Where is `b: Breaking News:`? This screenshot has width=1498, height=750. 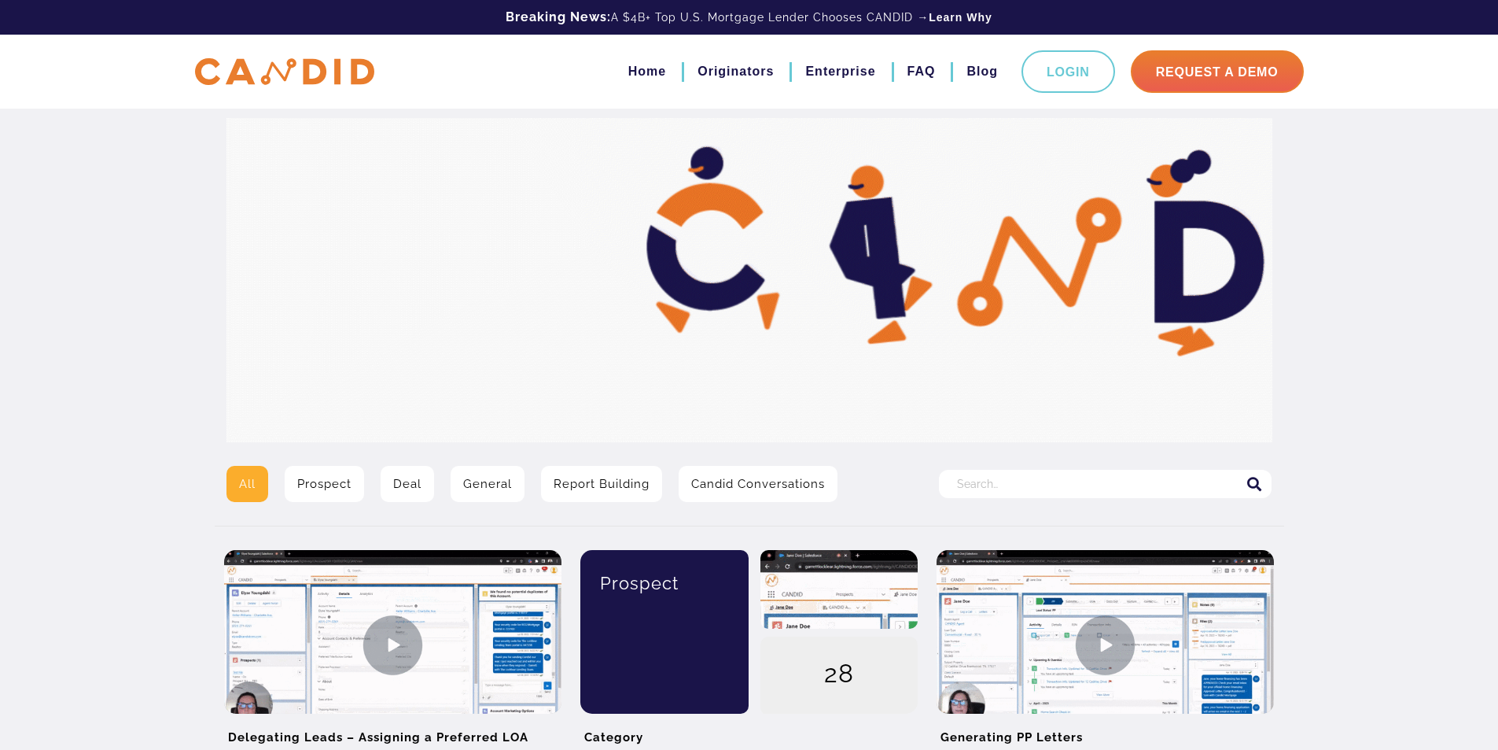 b: Breaking News: is located at coordinates (558, 17).